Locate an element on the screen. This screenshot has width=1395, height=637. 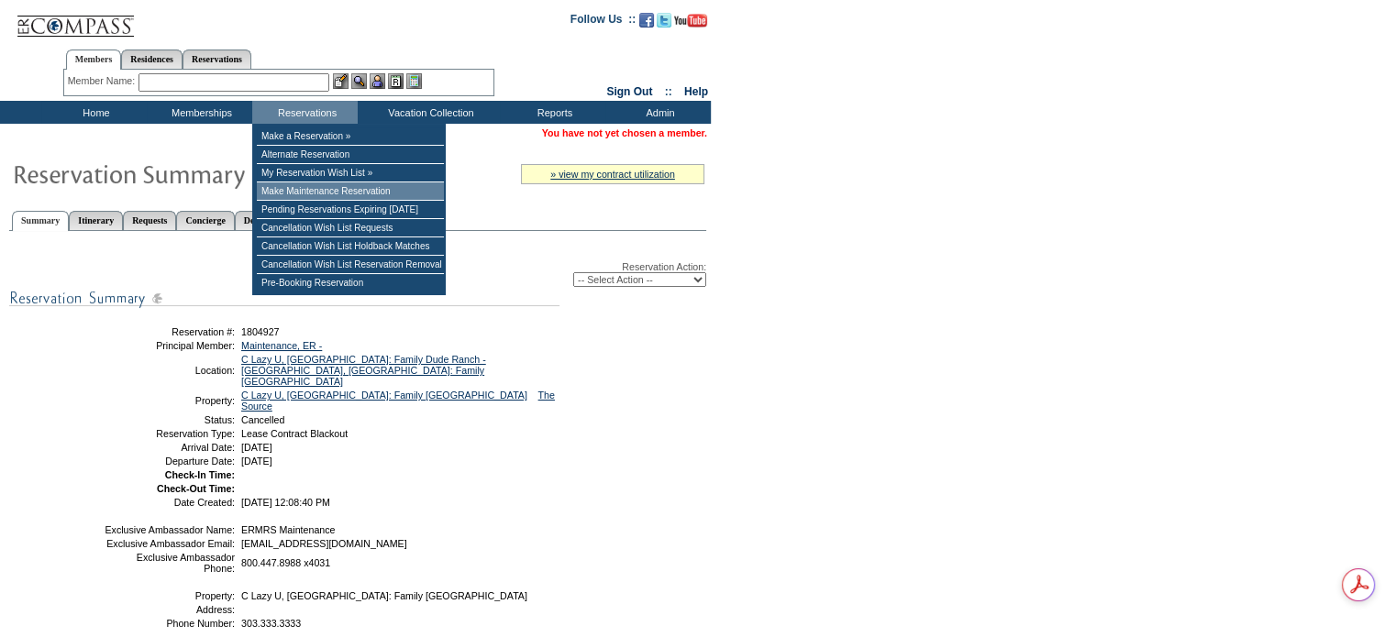
td: Reservation Type: is located at coordinates (169, 434).